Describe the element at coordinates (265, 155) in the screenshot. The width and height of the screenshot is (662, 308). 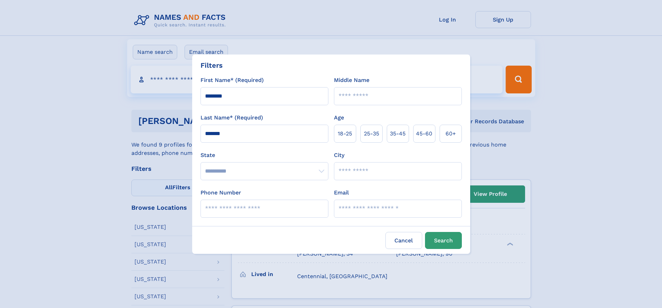
I see `label: State` at that location.